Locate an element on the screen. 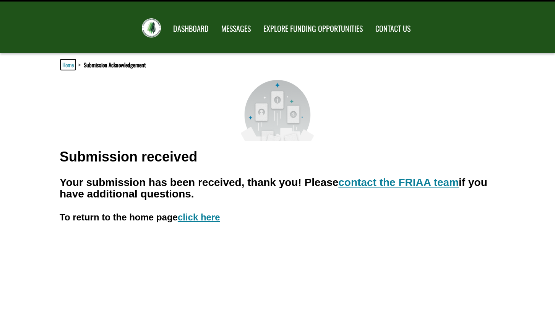 The width and height of the screenshot is (555, 318). h3: To return to the home page is located at coordinates (140, 217).